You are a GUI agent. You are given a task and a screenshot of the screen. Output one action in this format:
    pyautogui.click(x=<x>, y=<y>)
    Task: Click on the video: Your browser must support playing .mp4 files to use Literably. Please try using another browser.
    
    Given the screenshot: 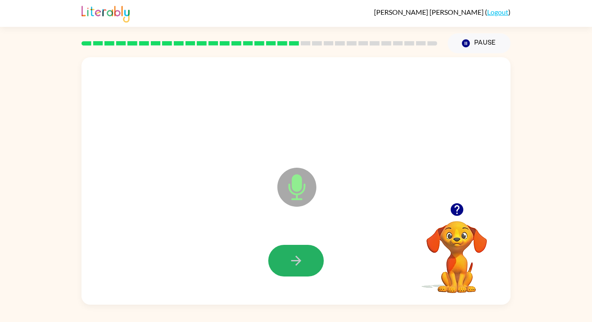 What is the action you would take?
    pyautogui.click(x=457, y=251)
    